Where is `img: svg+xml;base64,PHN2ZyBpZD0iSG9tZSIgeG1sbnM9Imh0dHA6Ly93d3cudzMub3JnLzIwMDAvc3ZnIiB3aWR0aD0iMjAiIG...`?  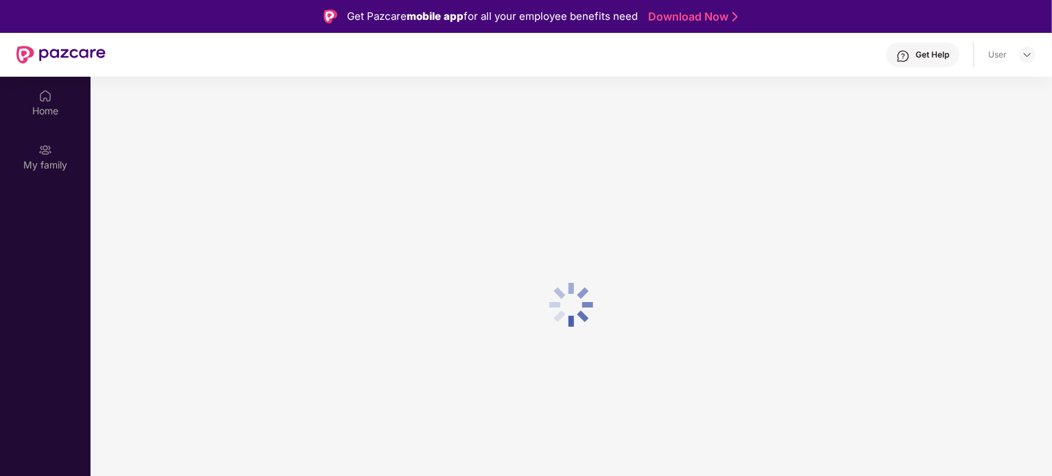 img: svg+xml;base64,PHN2ZyBpZD0iSG9tZSIgeG1sbnM9Imh0dHA6Ly93d3cudzMub3JnLzIwMDAvc3ZnIiB3aWR0aD0iMjAiIG... is located at coordinates (45, 96).